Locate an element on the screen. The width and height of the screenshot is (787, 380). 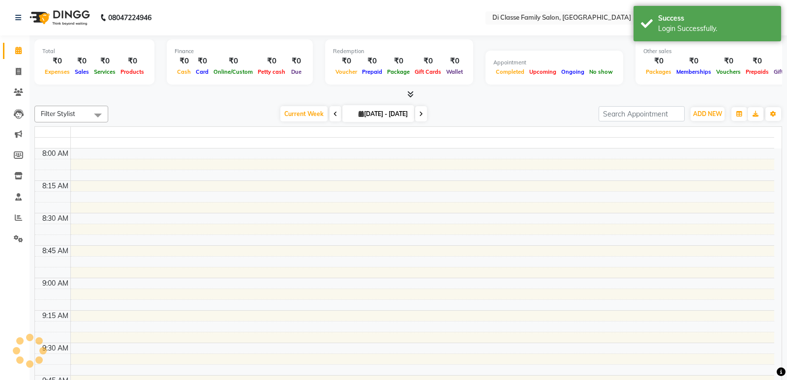
img: logo is located at coordinates (59, 18).